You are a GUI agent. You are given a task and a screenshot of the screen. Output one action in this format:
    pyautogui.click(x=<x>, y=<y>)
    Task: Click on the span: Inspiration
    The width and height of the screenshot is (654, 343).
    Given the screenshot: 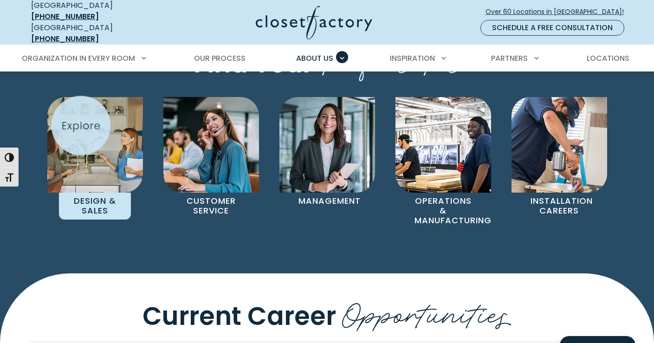 What is the action you would take?
    pyautogui.click(x=412, y=58)
    